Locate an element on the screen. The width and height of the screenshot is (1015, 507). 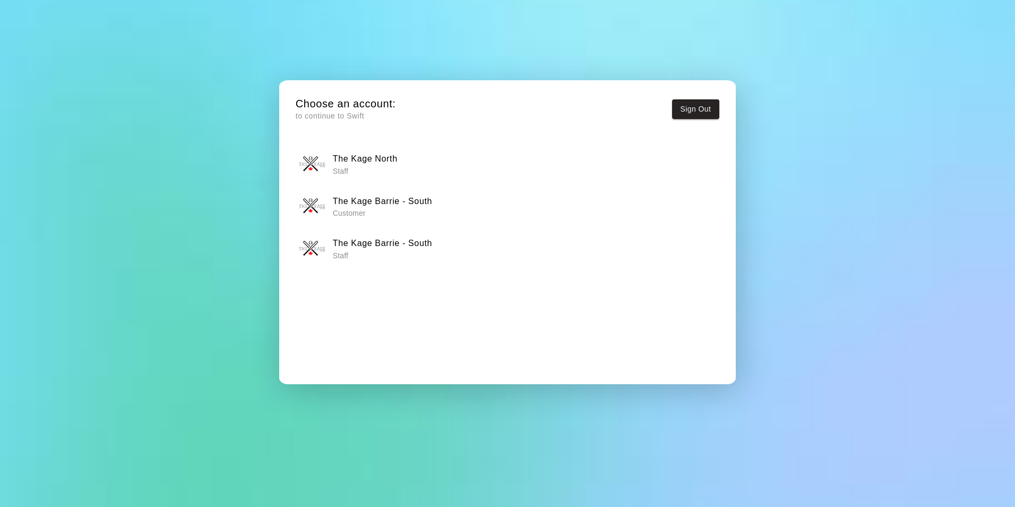
button: The Kage Barrie - SouthThe Kage Barrie - South Staff is located at coordinates (508, 248).